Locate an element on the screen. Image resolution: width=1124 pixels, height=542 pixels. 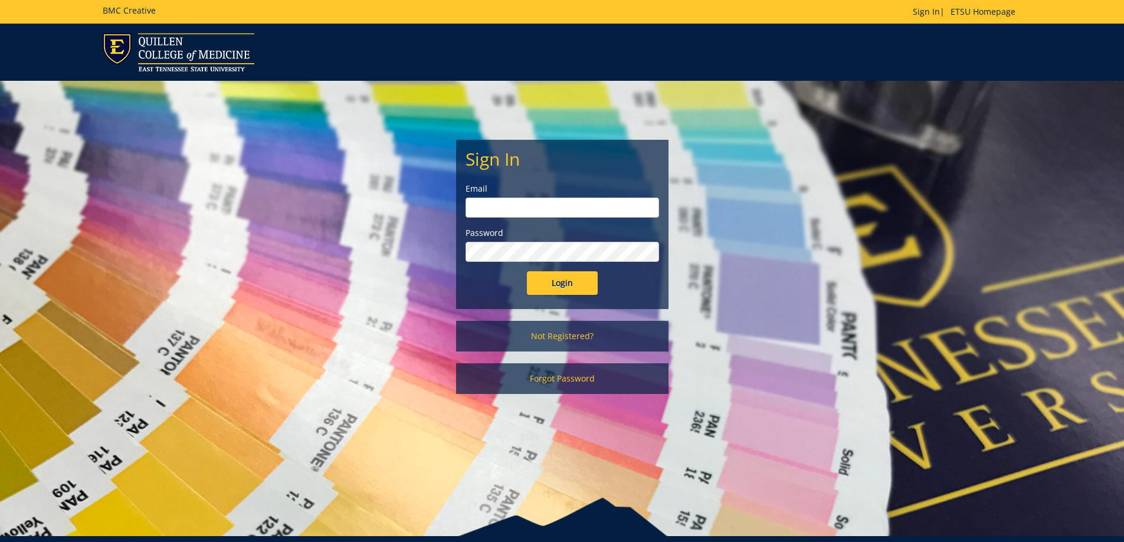
a: Sign In is located at coordinates (926, 11).